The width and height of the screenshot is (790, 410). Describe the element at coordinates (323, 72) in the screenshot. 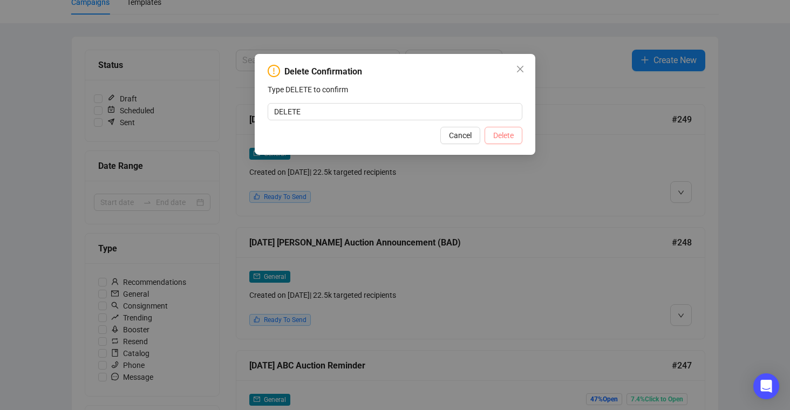

I see `div: Delete Confirmation` at that location.